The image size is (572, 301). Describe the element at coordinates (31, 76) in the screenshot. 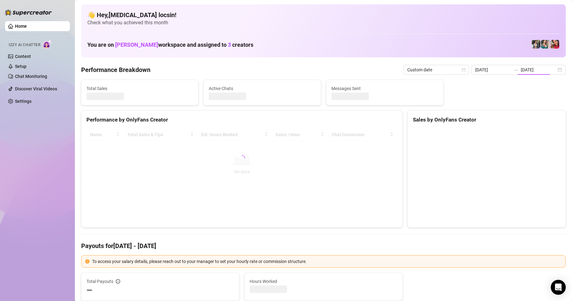

I see `a: Chat Monitoring` at that location.